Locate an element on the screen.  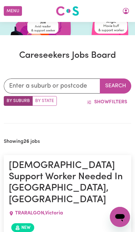
button: Search is located at coordinates (115, 86).